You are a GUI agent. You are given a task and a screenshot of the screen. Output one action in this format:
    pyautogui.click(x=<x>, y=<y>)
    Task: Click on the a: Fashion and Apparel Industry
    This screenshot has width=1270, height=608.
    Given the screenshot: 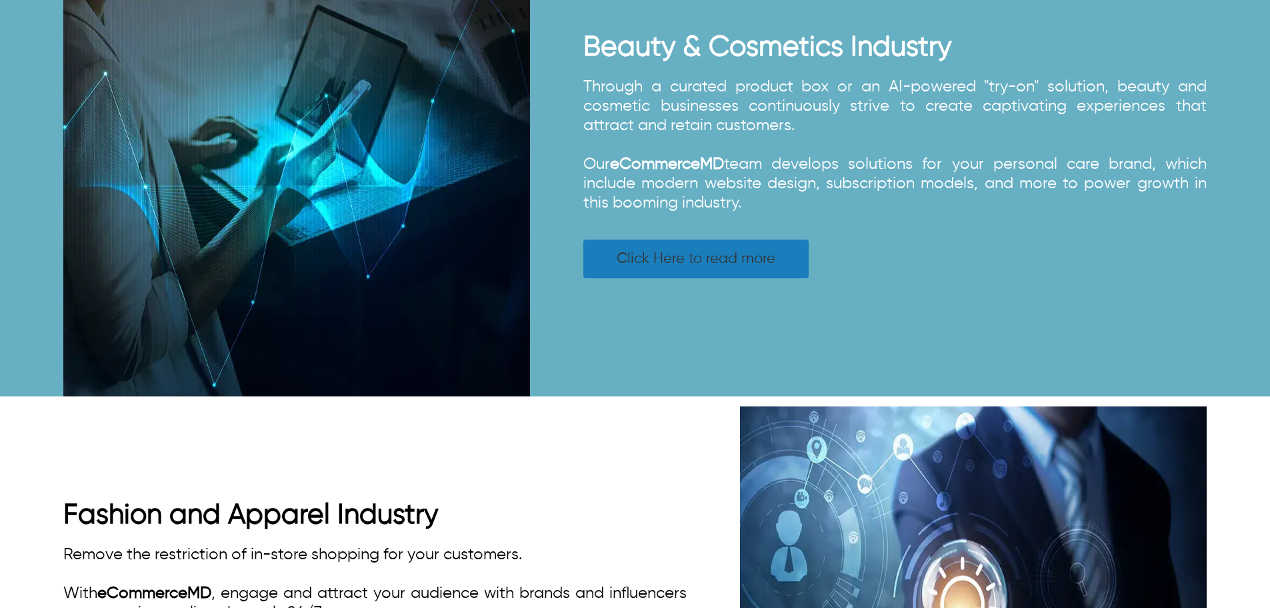 What is the action you would take?
    pyautogui.click(x=251, y=515)
    